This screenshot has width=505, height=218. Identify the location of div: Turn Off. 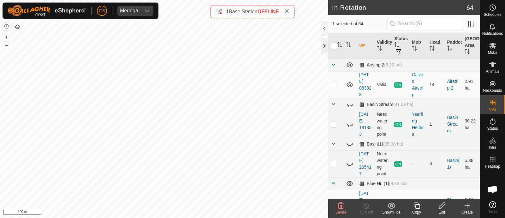
(366, 212).